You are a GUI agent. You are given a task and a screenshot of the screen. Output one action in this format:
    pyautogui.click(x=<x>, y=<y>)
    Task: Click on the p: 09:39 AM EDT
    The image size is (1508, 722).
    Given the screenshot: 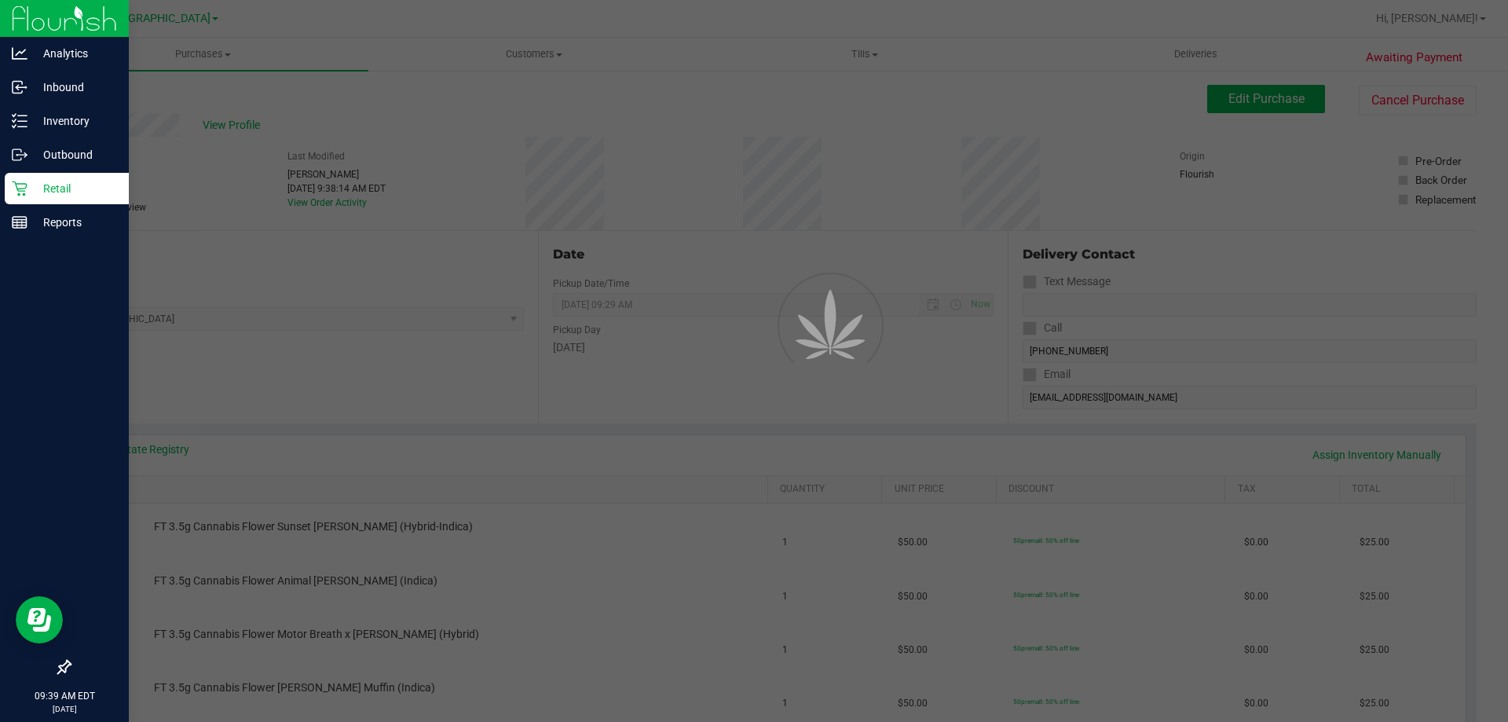 What is the action you would take?
    pyautogui.click(x=64, y=696)
    